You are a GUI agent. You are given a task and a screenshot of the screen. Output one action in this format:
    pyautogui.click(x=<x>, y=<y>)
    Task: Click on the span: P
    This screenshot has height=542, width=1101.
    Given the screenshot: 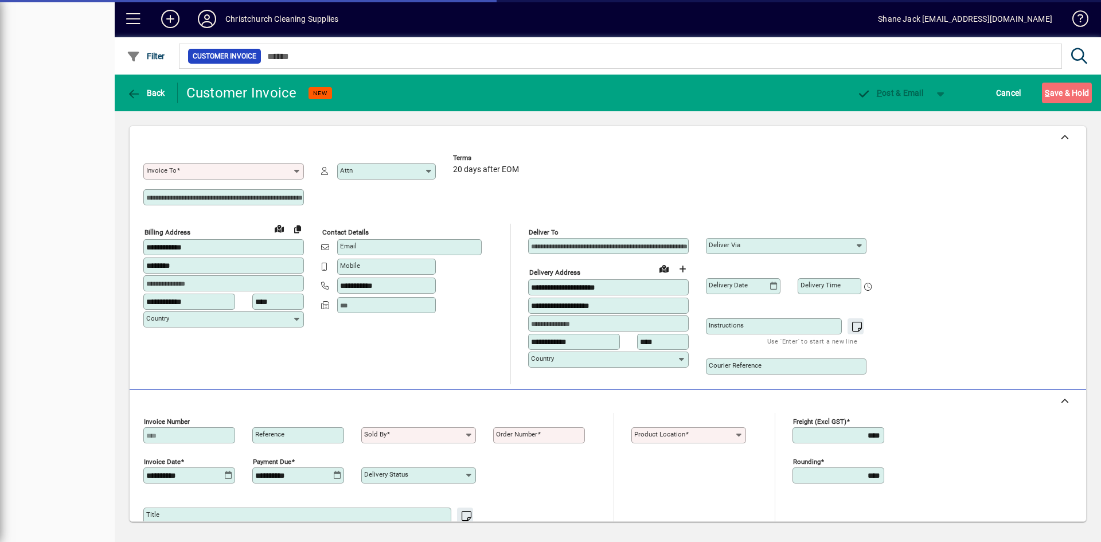 What is the action you would take?
    pyautogui.click(x=879, y=93)
    